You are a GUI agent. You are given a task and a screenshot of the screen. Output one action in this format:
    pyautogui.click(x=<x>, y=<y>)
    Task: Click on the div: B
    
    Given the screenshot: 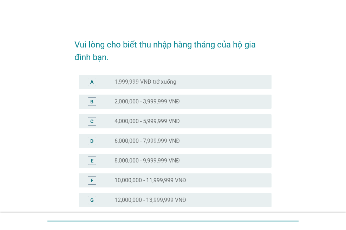 What is the action you would take?
    pyautogui.click(x=92, y=101)
    